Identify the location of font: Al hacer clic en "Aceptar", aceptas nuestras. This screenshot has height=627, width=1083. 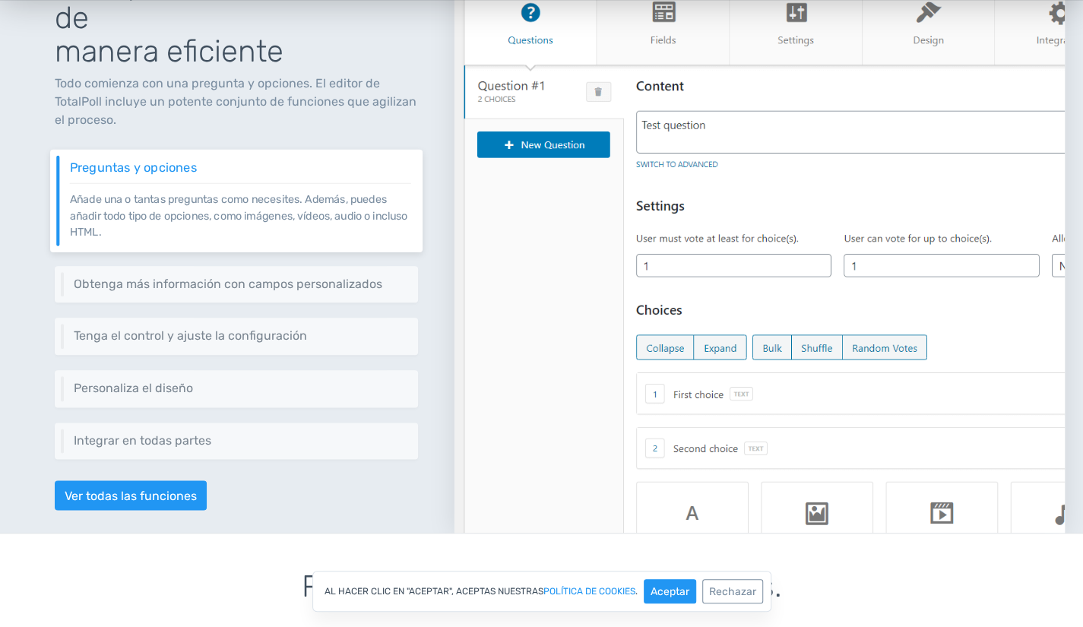
(434, 591).